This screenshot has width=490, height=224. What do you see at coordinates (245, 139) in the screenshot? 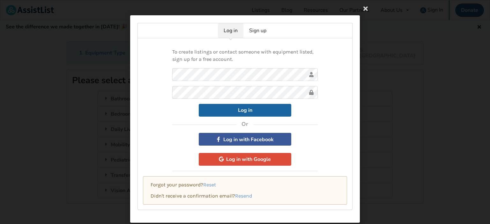
I see `button: Log in with Facebook` at bounding box center [245, 139].